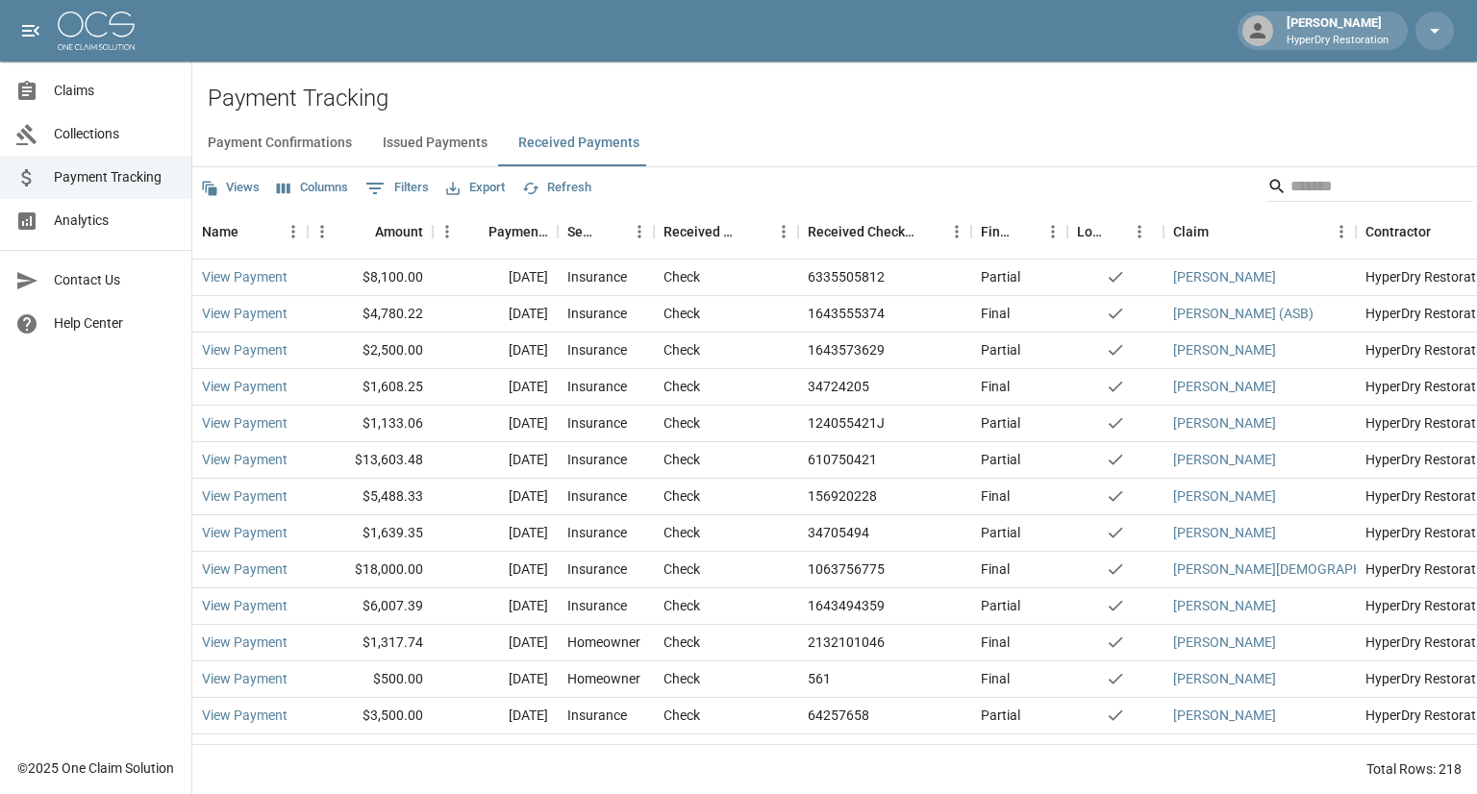 This screenshot has width=1477, height=794. What do you see at coordinates (819, 679) in the screenshot?
I see `div: 561` at bounding box center [819, 679].